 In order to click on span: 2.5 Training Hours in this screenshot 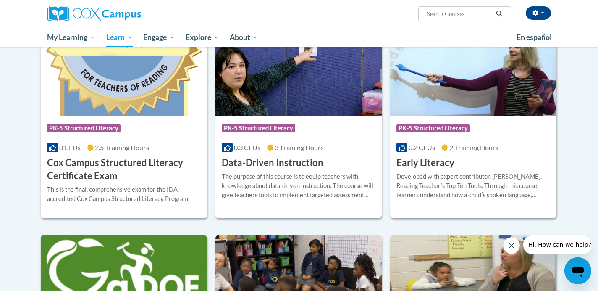, I will do `click(122, 147)`.